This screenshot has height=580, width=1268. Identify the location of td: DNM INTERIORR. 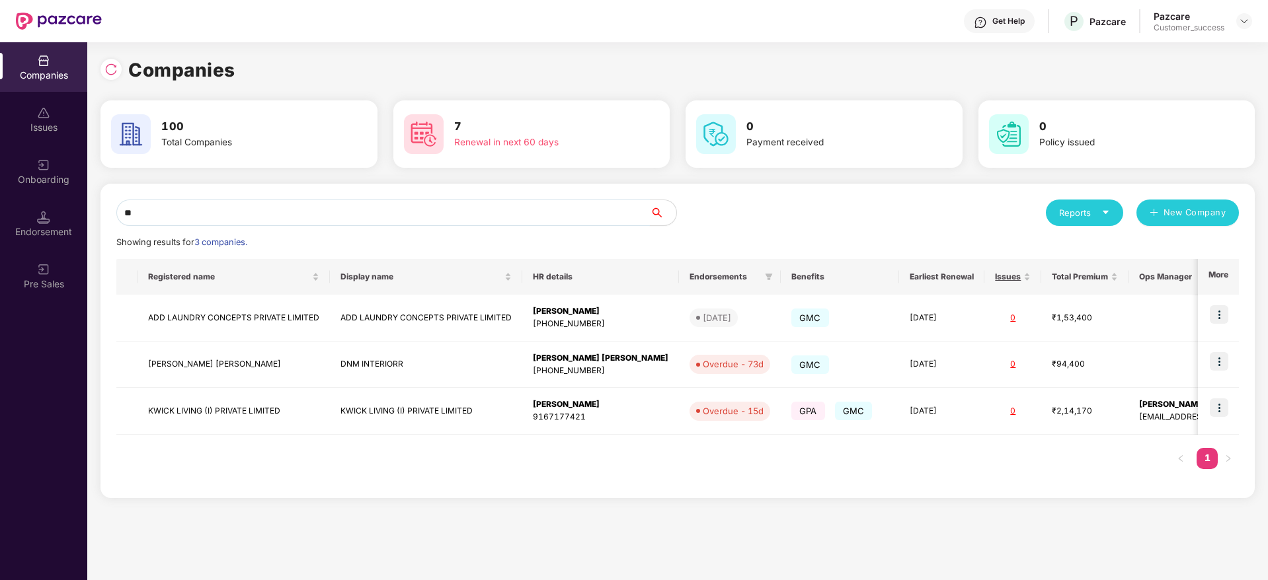
(426, 365).